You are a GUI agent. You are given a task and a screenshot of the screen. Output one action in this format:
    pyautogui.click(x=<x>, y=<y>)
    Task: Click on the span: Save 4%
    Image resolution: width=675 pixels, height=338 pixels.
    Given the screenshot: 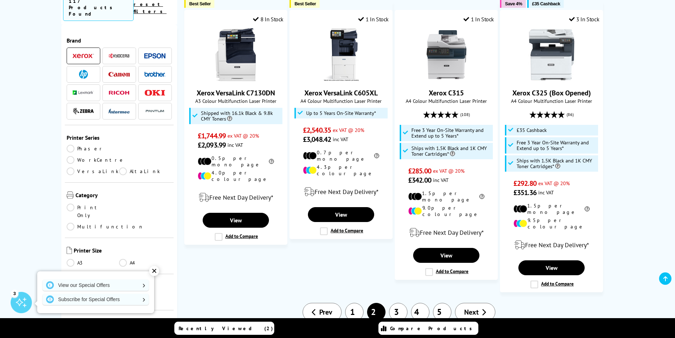 What is the action you would take?
    pyautogui.click(x=514, y=4)
    